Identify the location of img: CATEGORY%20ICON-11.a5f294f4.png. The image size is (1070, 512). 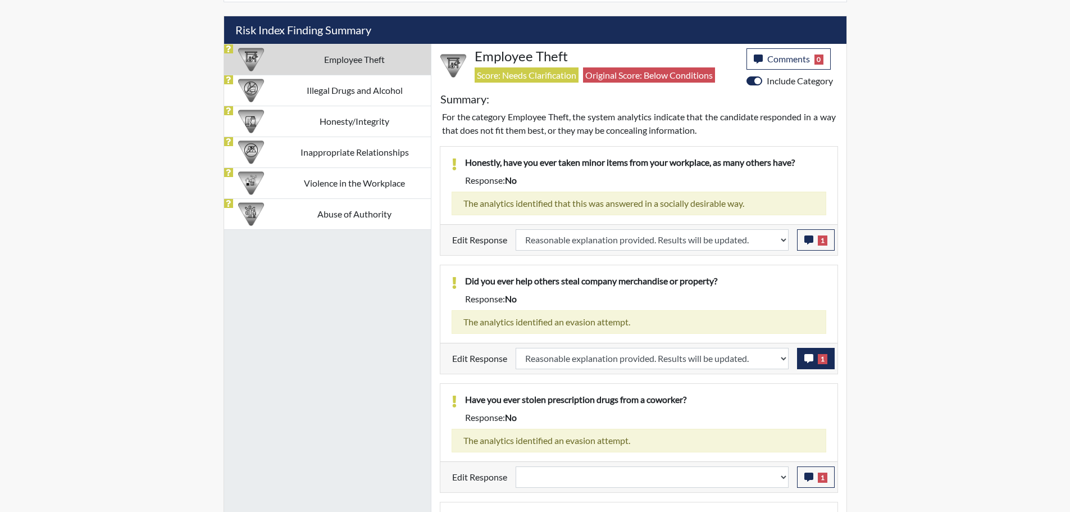
(251, 121).